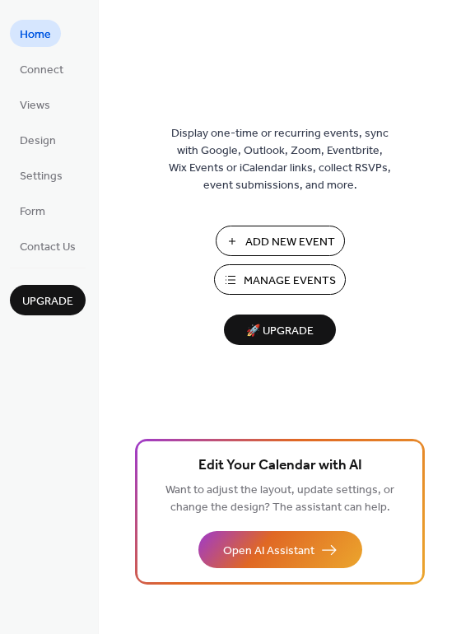 The height and width of the screenshot is (634, 461). Describe the element at coordinates (280, 160) in the screenshot. I see `span: Display one-time or recurring events, sync with Google, Outlook, Zoom, Eventbrite, Wix Events or ...` at that location.